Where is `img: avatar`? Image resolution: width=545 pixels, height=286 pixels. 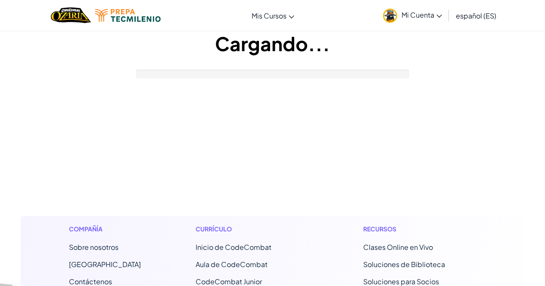
img: avatar is located at coordinates (390, 16).